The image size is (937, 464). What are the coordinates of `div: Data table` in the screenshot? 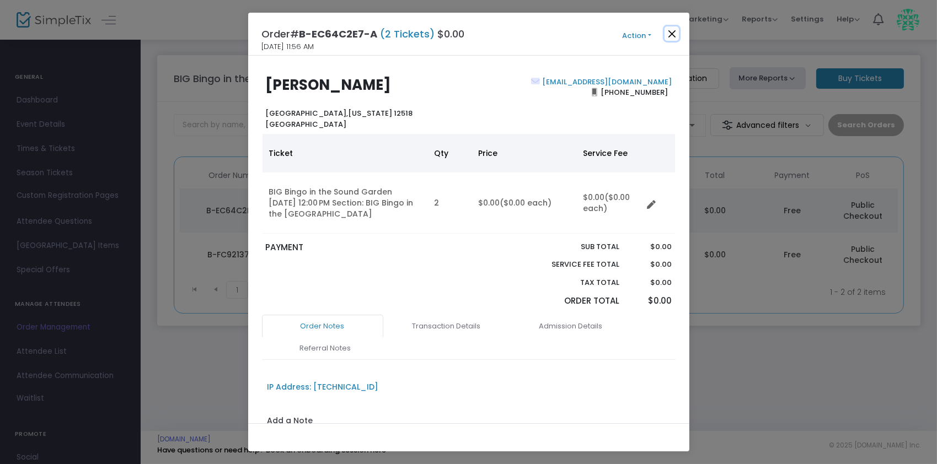 It's located at (469, 184).